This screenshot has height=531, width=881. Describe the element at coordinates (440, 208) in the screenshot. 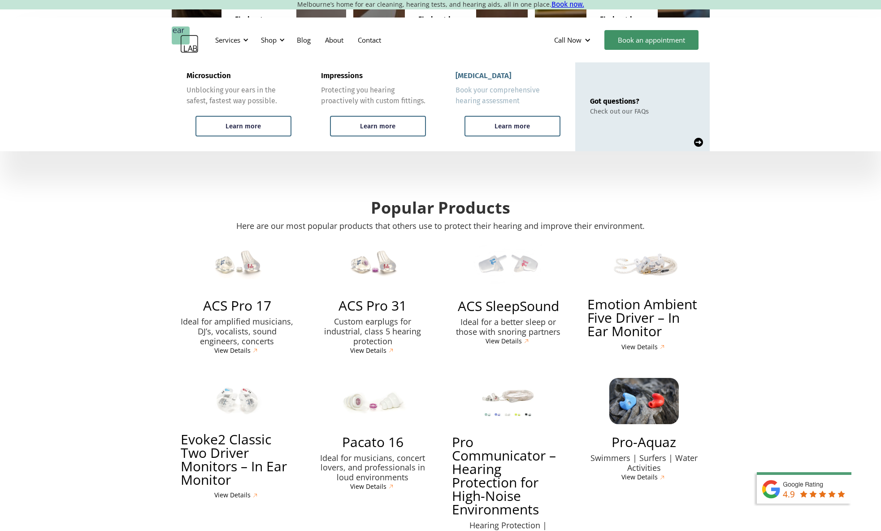

I see `h2: Popular Products` at that location.